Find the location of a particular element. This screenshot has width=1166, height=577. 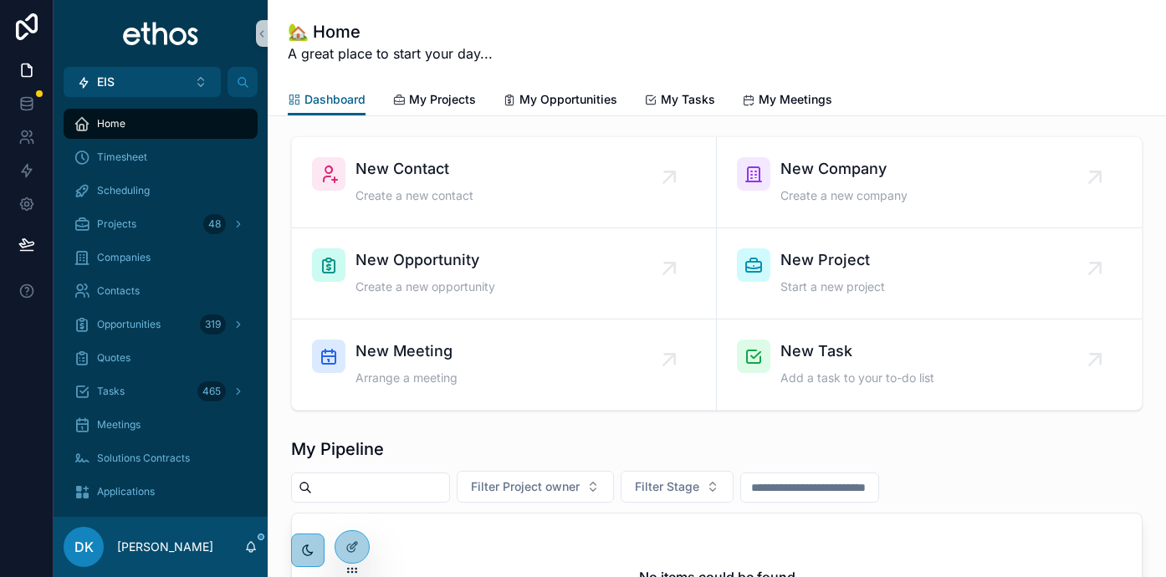

a: My Tasks is located at coordinates (679, 101).